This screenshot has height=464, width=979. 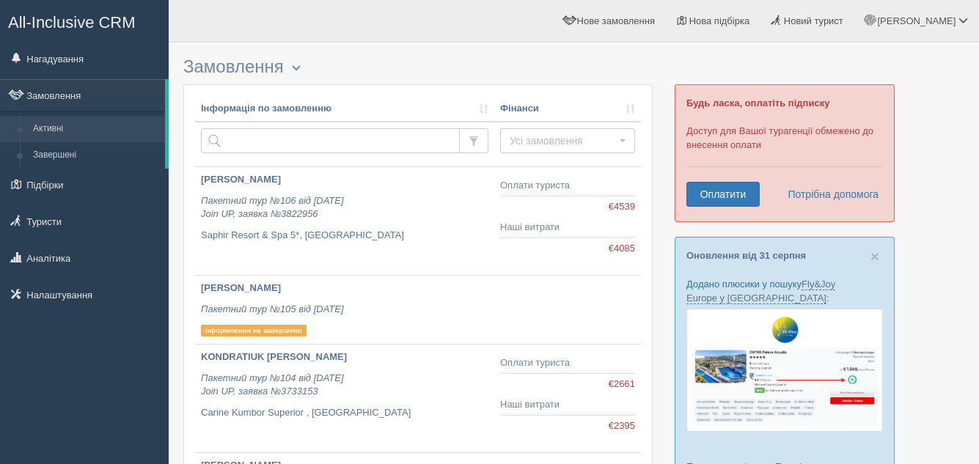 I want to click on b: Будь ласка, оплатіть підписку, so click(x=758, y=103).